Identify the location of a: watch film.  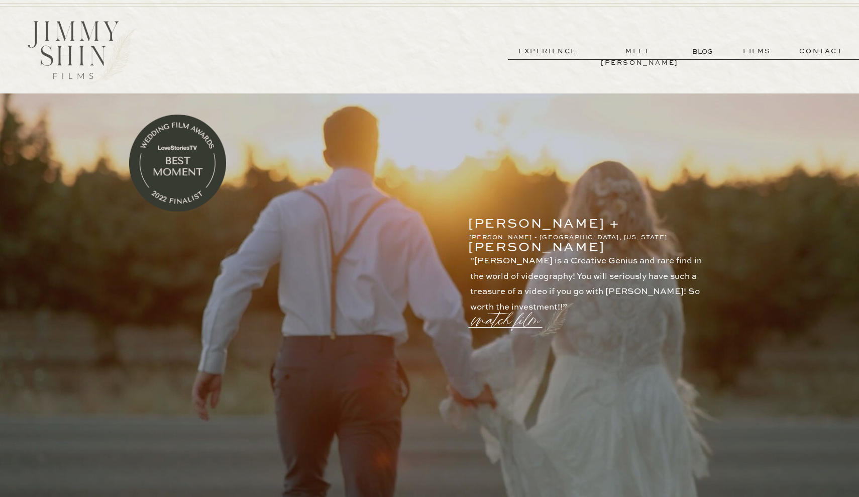
(509, 314).